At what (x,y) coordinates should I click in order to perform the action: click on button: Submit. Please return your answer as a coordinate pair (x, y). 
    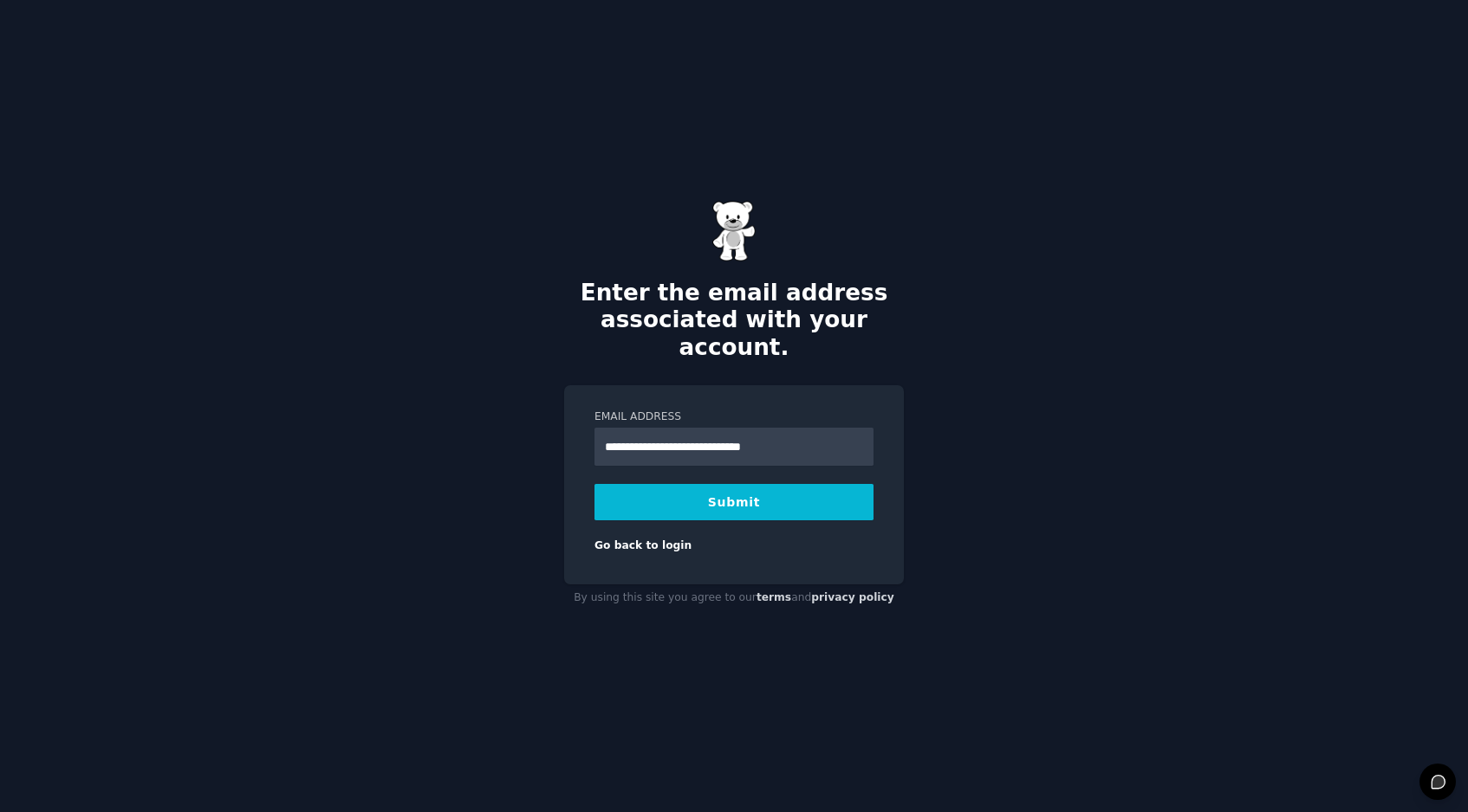
    Looking at the image, I should click on (734, 503).